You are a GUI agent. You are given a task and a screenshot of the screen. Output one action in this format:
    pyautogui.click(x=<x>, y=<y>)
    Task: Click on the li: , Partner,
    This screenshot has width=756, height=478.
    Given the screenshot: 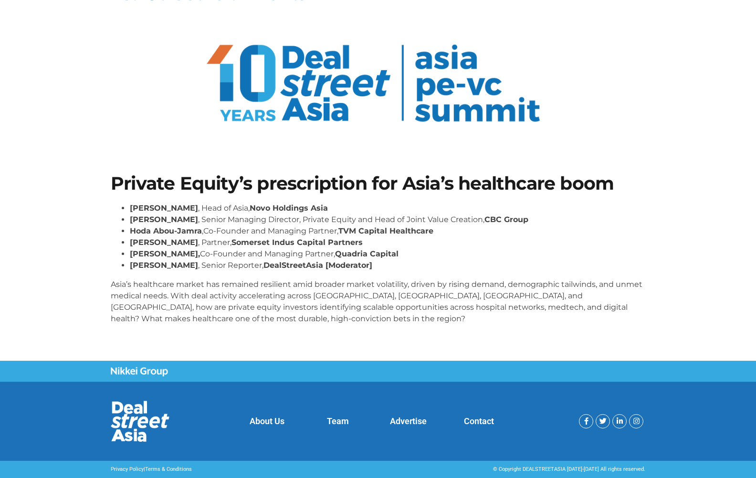 What is the action you would take?
    pyautogui.click(x=387, y=243)
    